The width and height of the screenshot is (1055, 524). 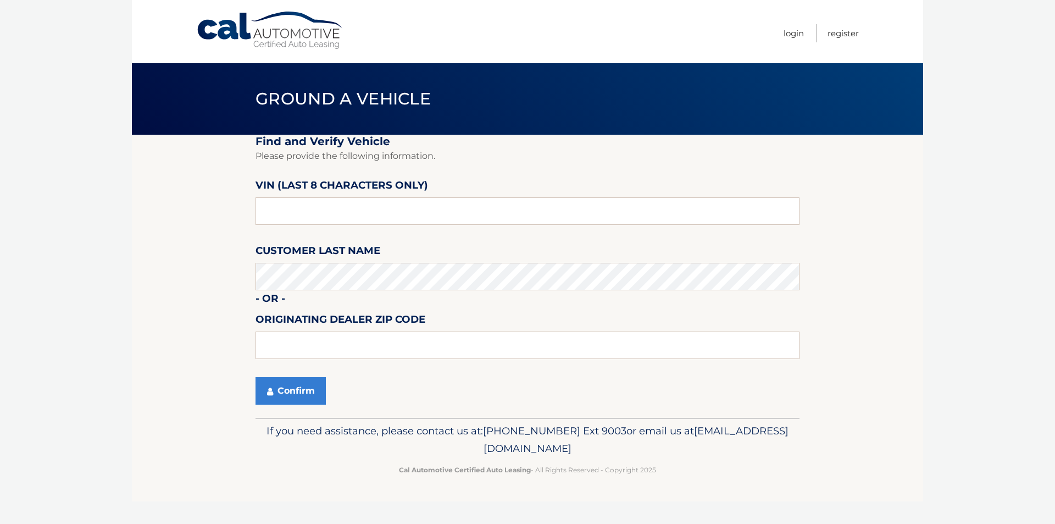 I want to click on p: If you need assistance, please contact us at: or email us at, so click(x=528, y=440).